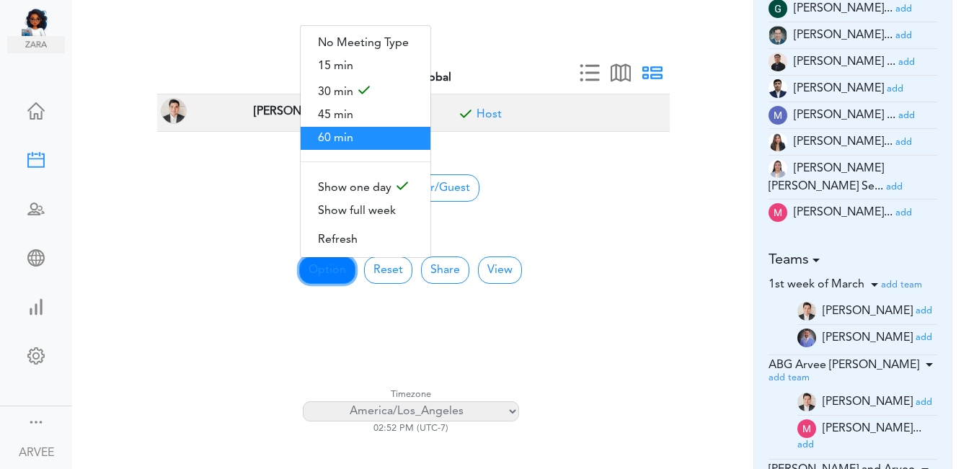 This screenshot has height=469, width=974. I want to click on img: oYmRaigo6CGHQoVEE68UKaYmSv3mcdPtBqv6mR0IswoELyKVAGpf2awGYjY1lJF3I6BneypHs55I8hk2WCirnQq9SYxiZpiWh..., so click(778, 89).